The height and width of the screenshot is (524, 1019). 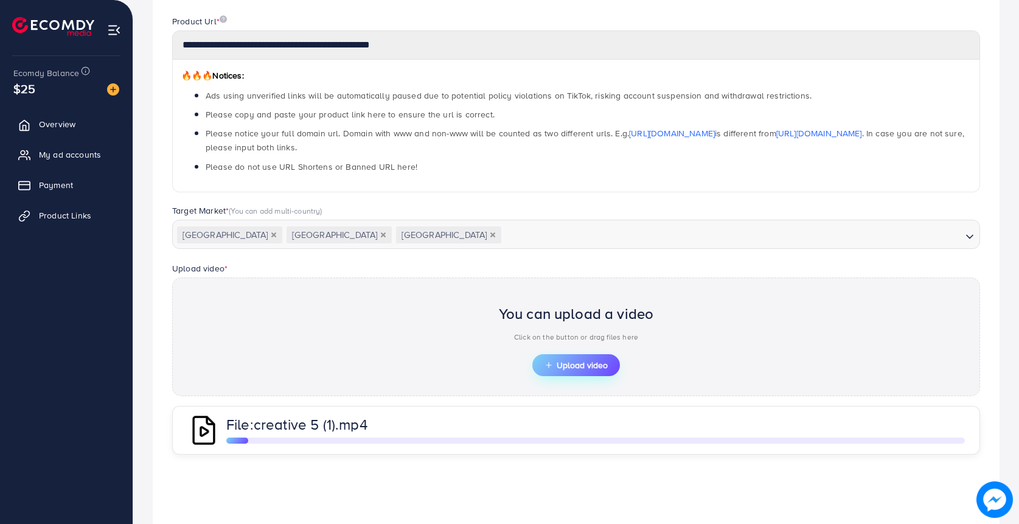 What do you see at coordinates (576, 337) in the screenshot?
I see `p: Click on the button or drag files here` at bounding box center [576, 337].